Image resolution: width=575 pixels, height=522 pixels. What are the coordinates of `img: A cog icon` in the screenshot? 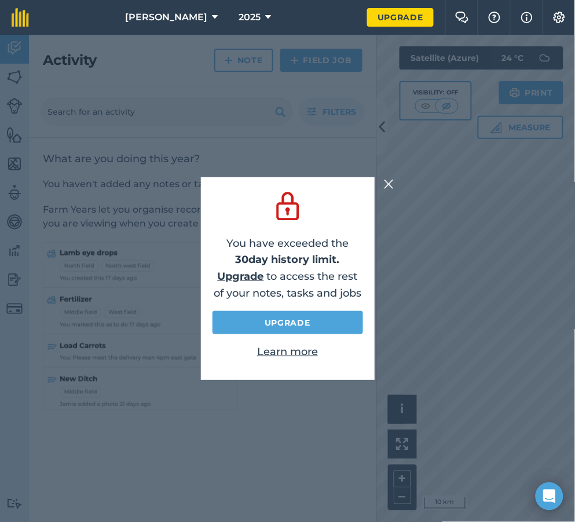 It's located at (560, 17).